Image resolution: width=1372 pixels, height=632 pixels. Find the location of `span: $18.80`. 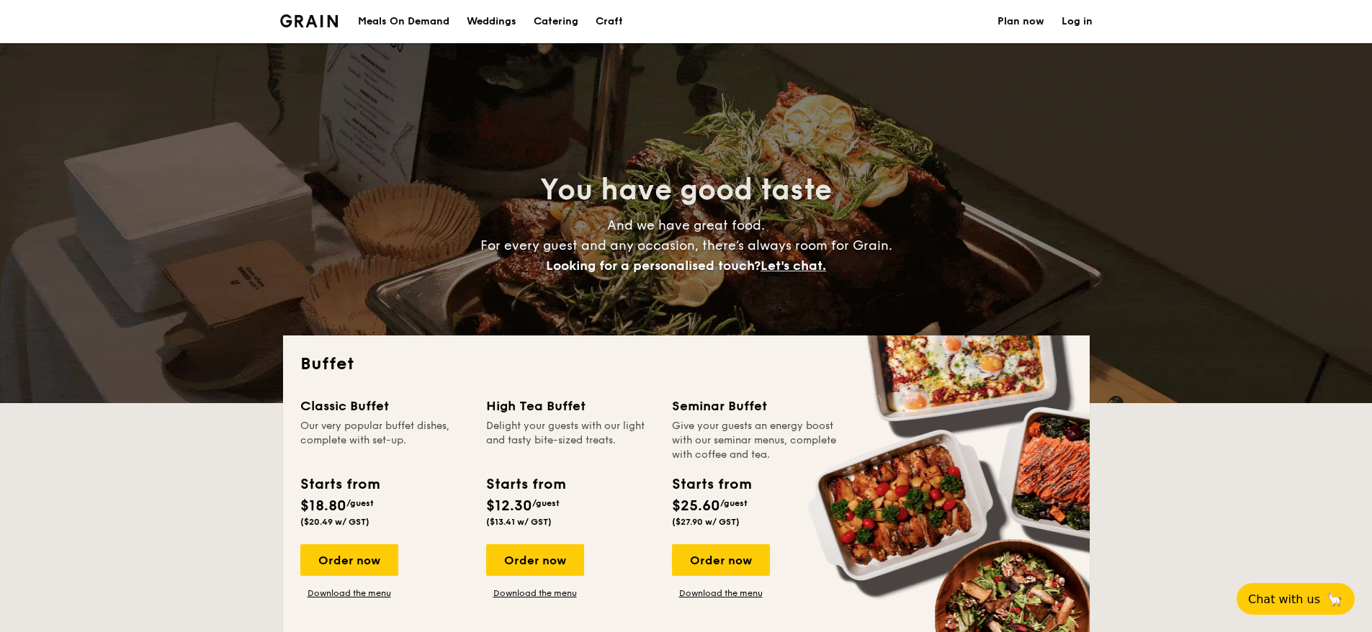

span: $18.80 is located at coordinates (323, 506).